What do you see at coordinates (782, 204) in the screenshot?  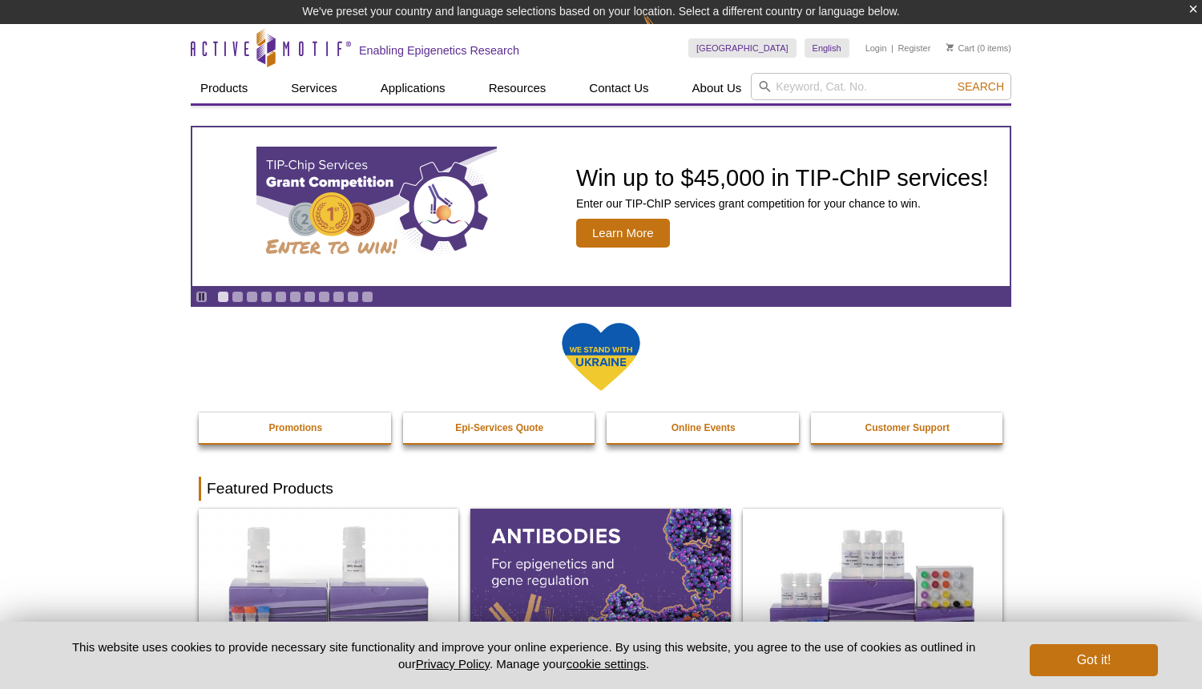 I see `p: Enter our TIP-ChIP services grant competition for your chance to win.` at bounding box center [782, 204].